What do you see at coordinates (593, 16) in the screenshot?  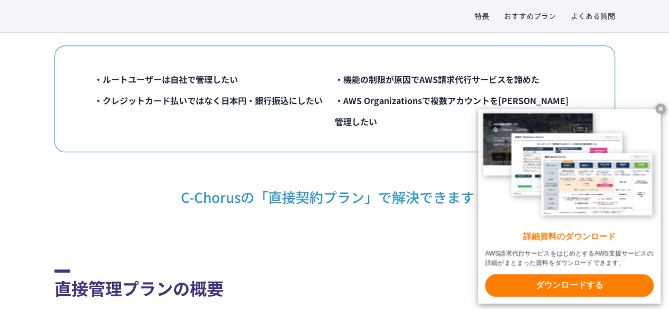 I see `a: よくある質問` at bounding box center [593, 16].